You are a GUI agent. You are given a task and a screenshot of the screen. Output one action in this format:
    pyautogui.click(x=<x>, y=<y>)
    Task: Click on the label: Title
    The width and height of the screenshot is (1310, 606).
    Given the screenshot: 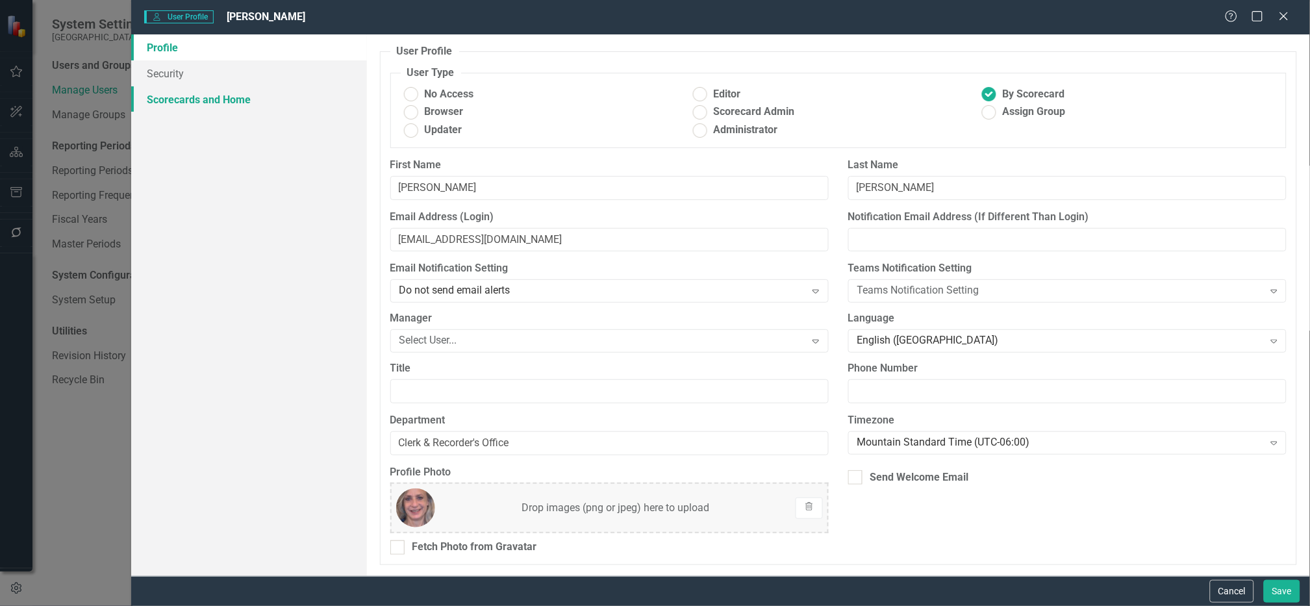 What is the action you would take?
    pyautogui.click(x=609, y=368)
    